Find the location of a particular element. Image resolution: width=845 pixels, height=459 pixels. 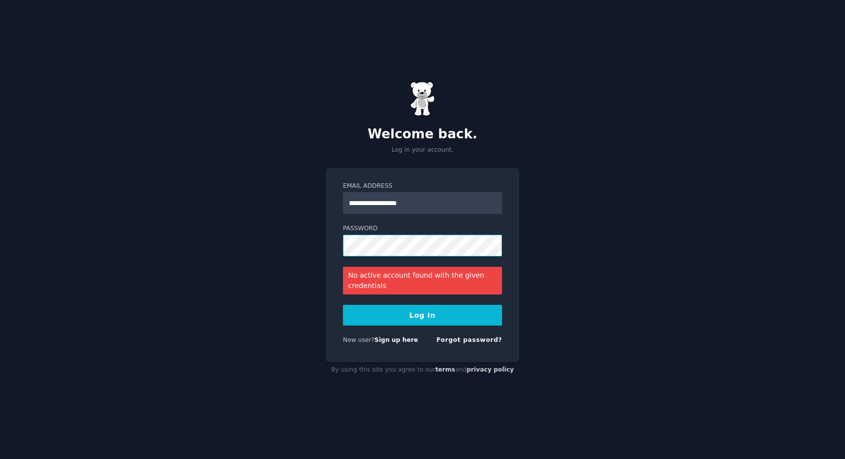

label: Password is located at coordinates (423, 229).